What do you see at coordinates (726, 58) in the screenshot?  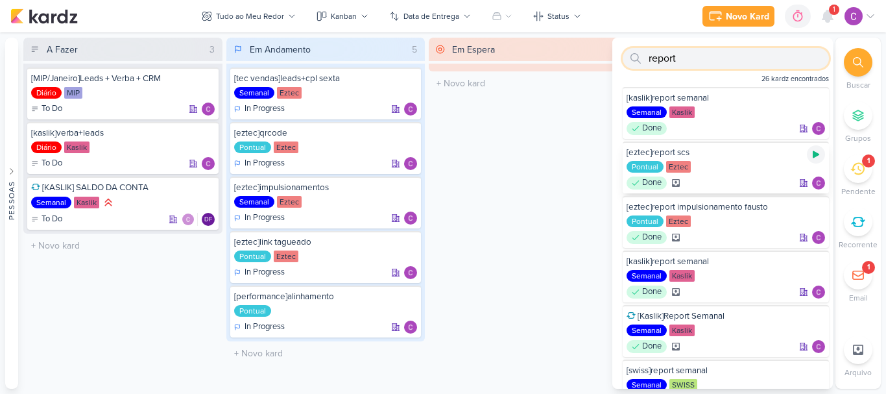 I see `input: Busque por kardz` at bounding box center [726, 58].